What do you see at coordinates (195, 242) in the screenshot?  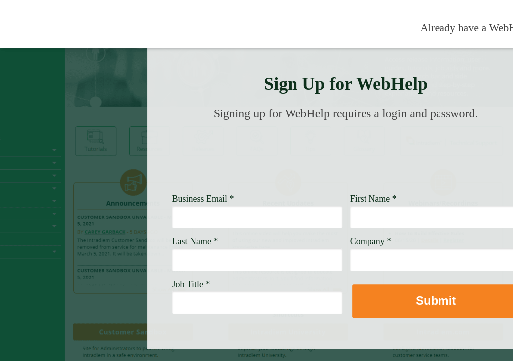 I see `span: Last Name *` at bounding box center [195, 242].